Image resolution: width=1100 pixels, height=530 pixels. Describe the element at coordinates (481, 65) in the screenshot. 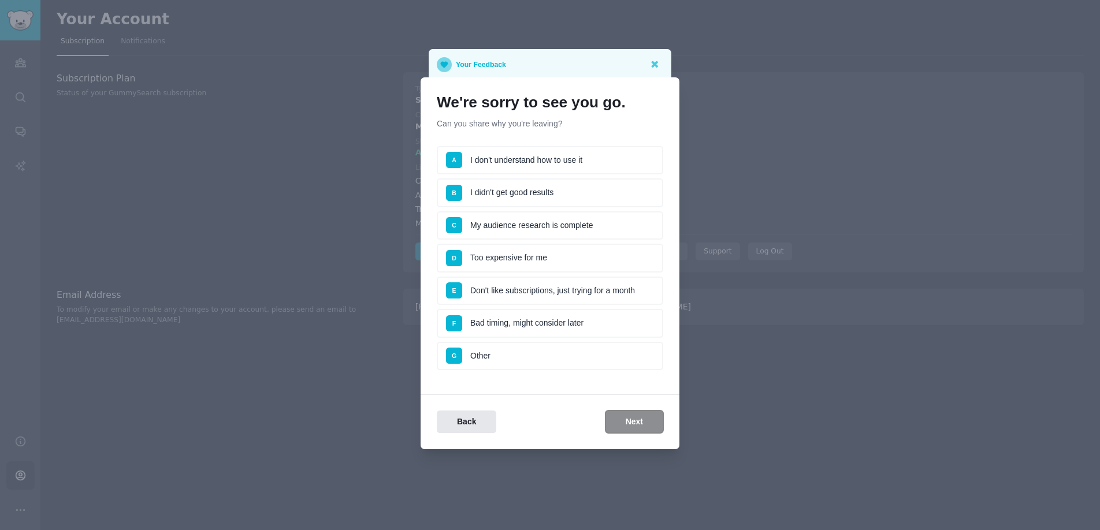

I see `p: Your Feedback` at that location.